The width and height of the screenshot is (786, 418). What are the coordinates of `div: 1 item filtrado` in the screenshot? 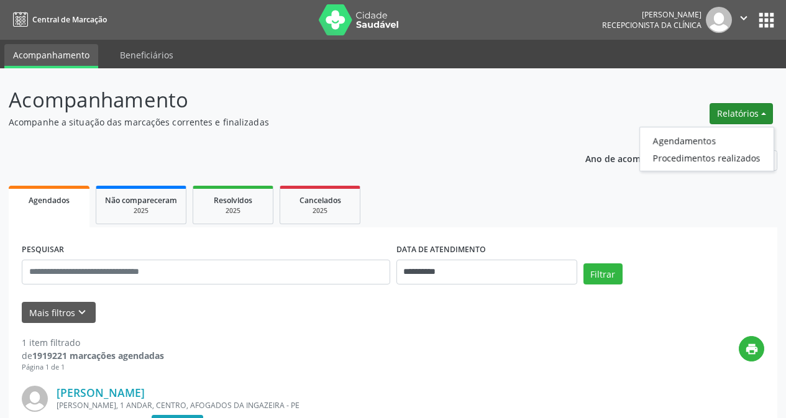 It's located at (93, 342).